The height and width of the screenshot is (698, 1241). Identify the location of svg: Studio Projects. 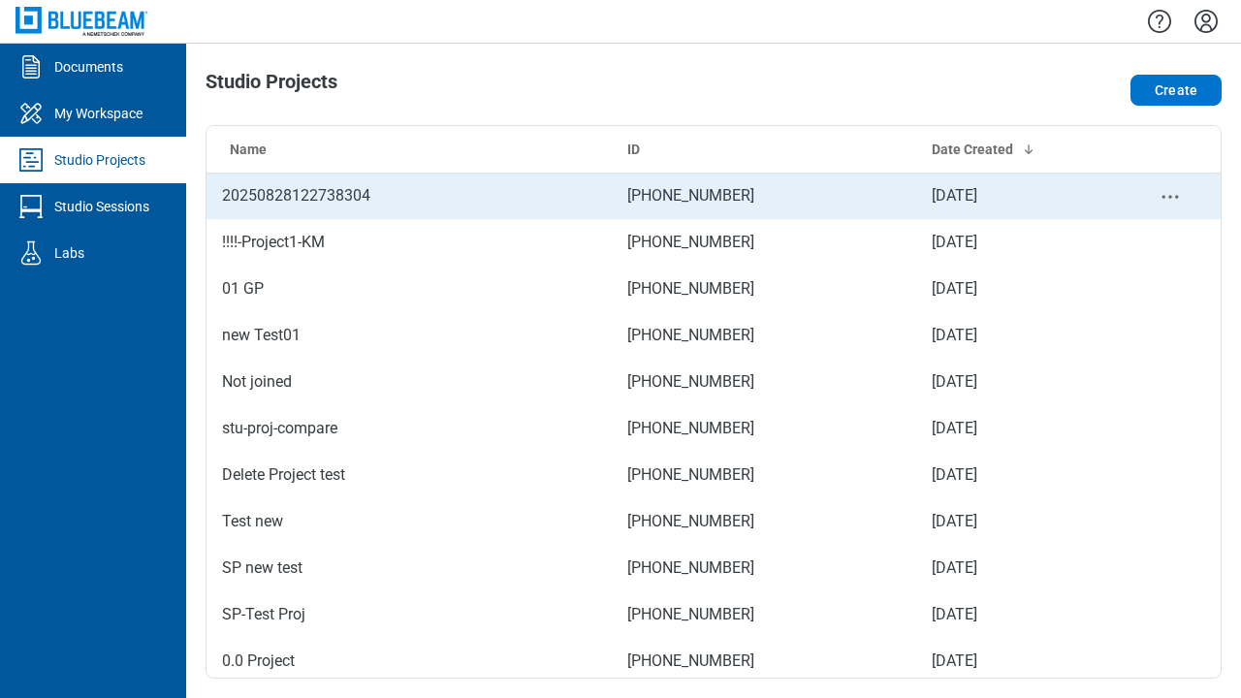
(31, 160).